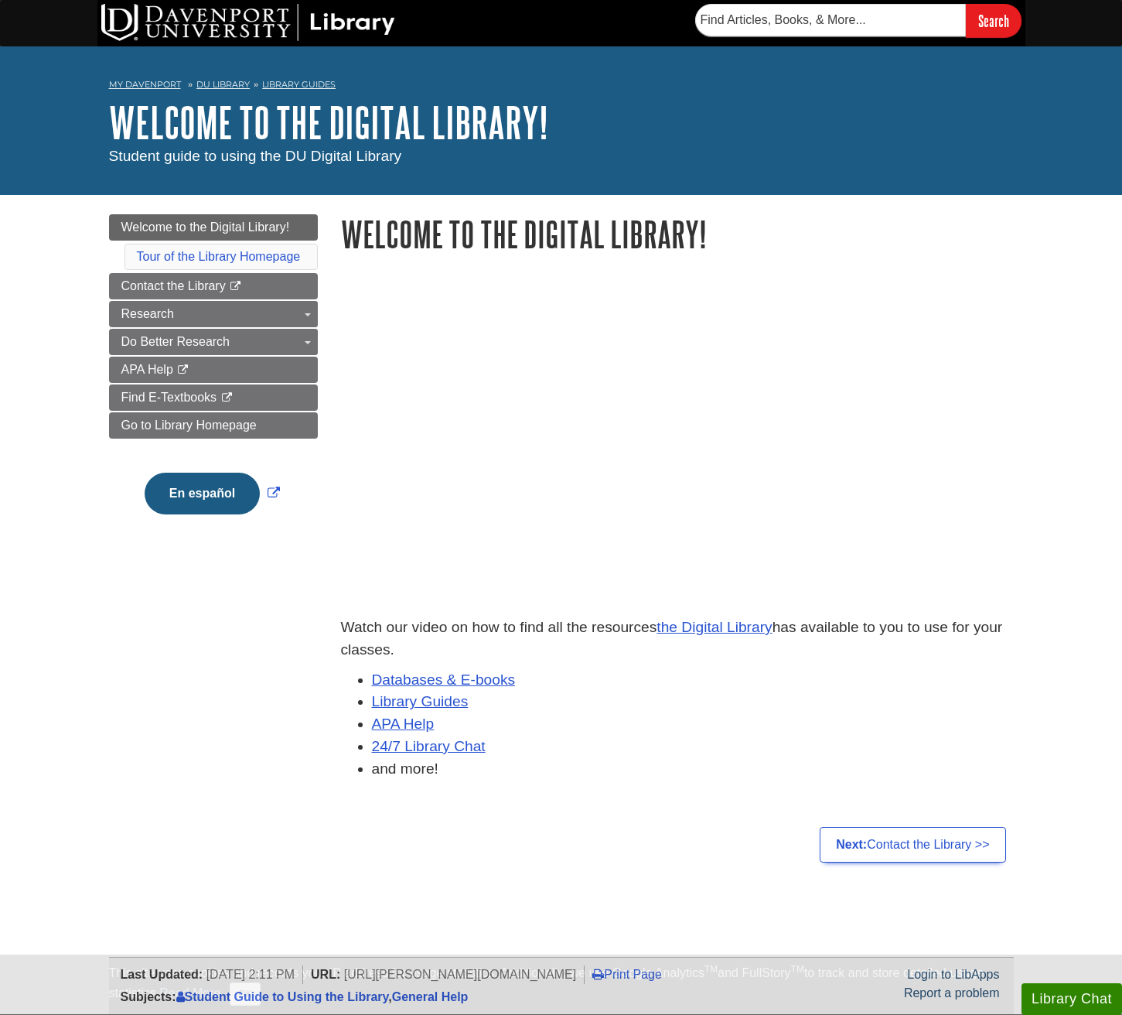 Image resolution: width=1122 pixels, height=1015 pixels. What do you see at coordinates (678, 639) in the screenshot?
I see `p: Watch our video on how to find all the resources has available to you to use for your classes.` at bounding box center [678, 639].